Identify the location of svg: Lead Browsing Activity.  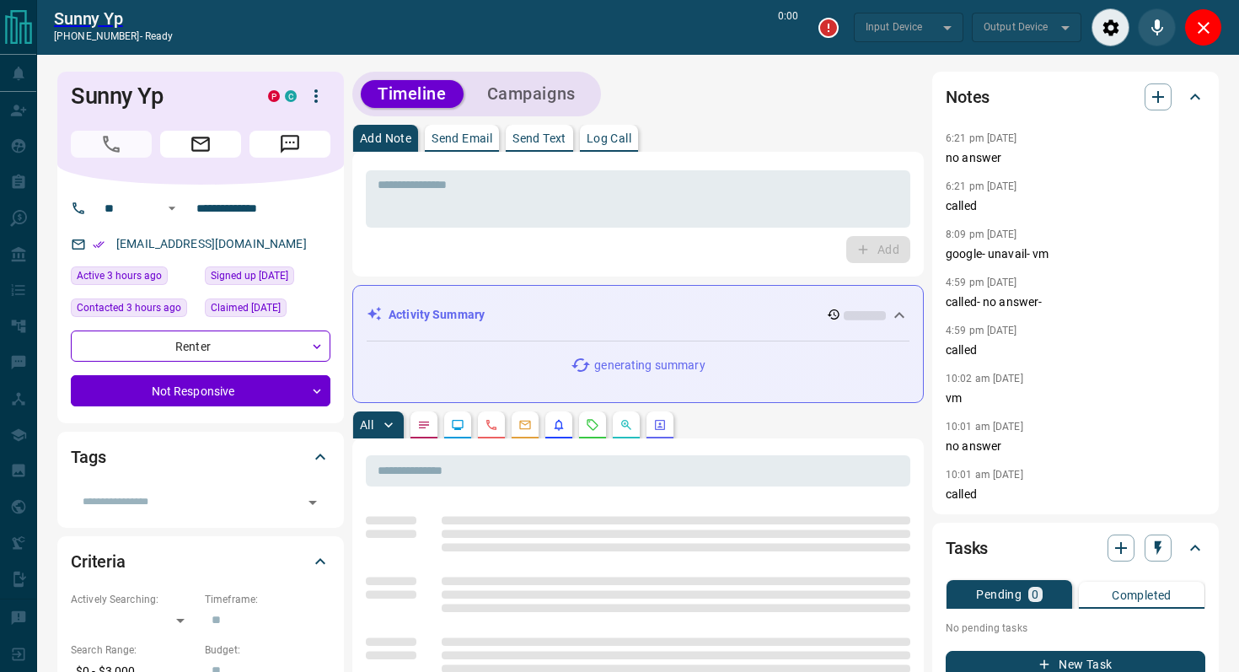
(458, 425).